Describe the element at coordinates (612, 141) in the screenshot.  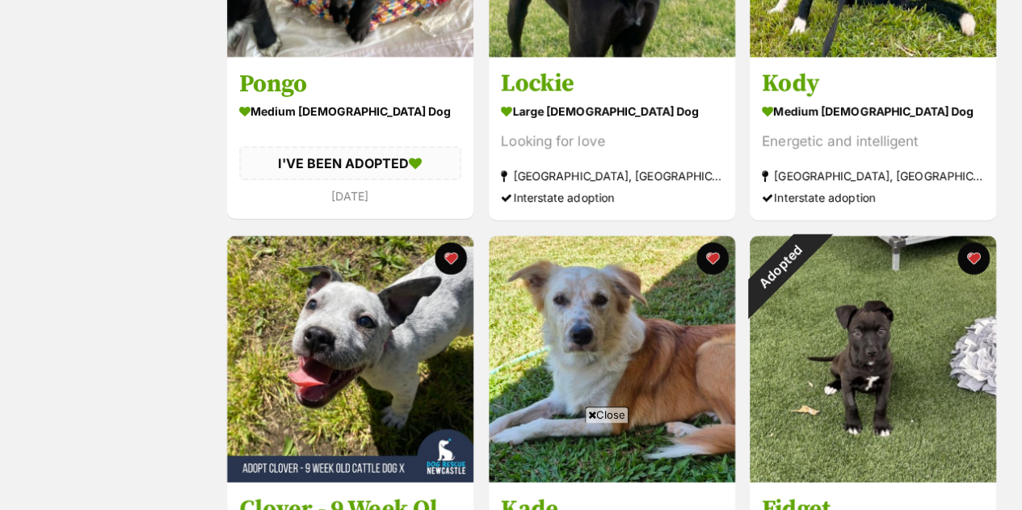
I see `div: Looking for love` at that location.